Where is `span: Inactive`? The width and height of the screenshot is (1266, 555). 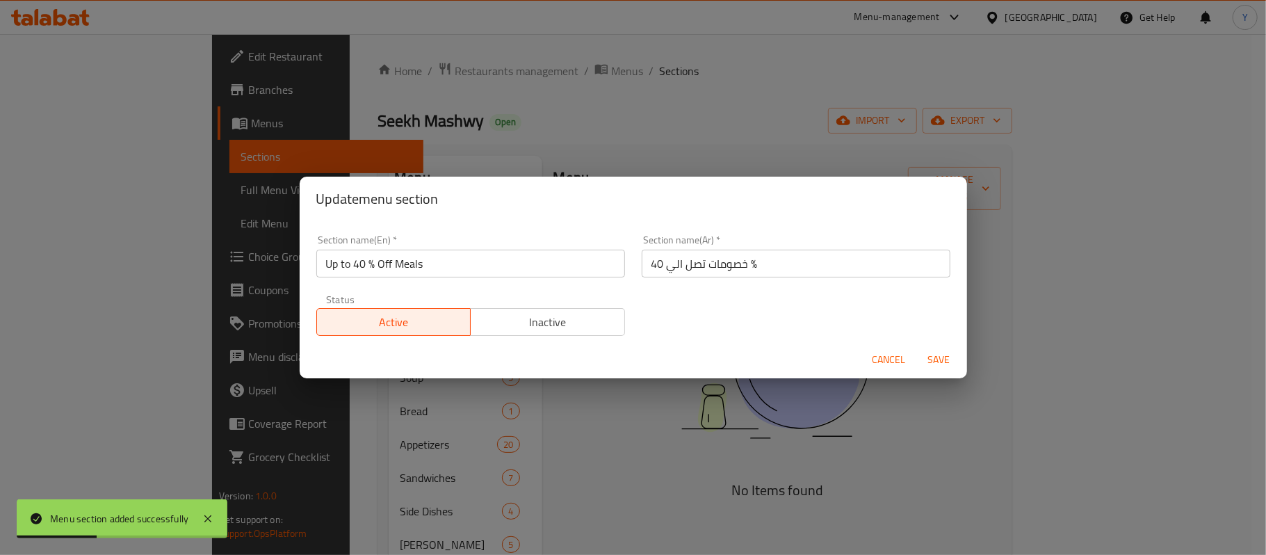
span: Inactive is located at coordinates (548, 322).